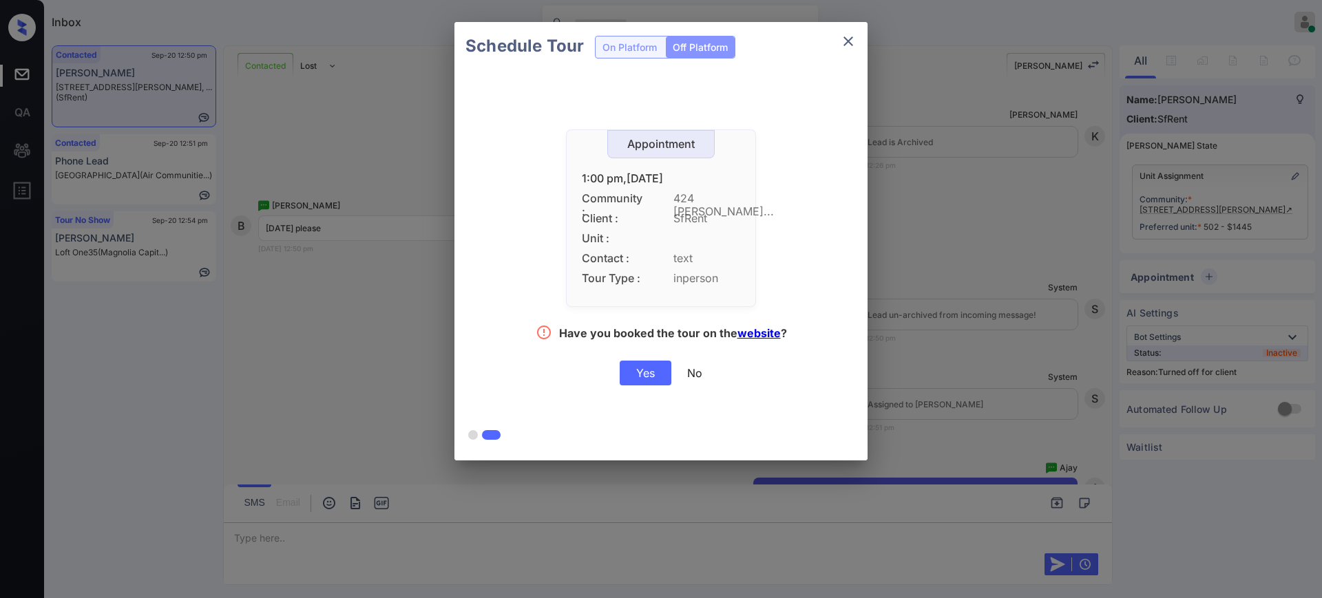  Describe the element at coordinates (706, 258) in the screenshot. I see `span: text` at that location.